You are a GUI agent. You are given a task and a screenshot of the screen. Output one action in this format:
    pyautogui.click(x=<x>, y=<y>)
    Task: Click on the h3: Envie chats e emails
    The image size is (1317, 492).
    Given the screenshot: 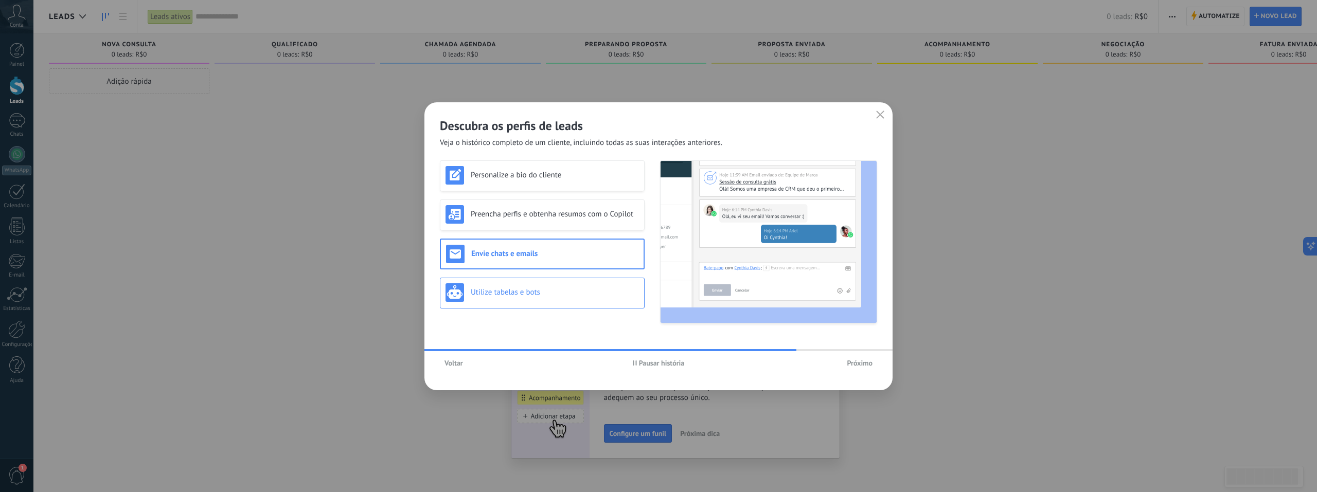 What is the action you would take?
    pyautogui.click(x=555, y=254)
    